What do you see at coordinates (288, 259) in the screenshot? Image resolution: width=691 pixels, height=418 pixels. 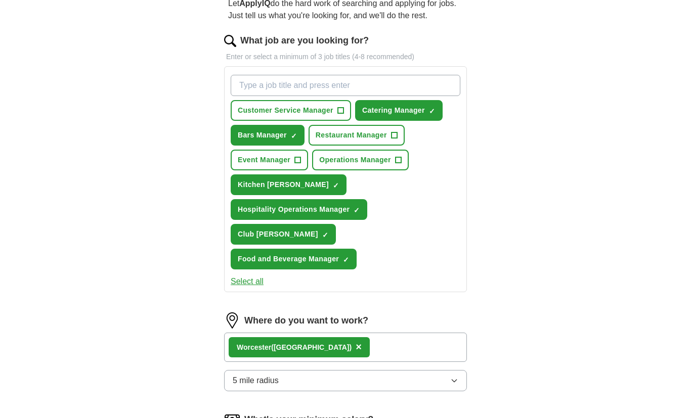 I see `span: Food and Beverage Manager` at bounding box center [288, 259].